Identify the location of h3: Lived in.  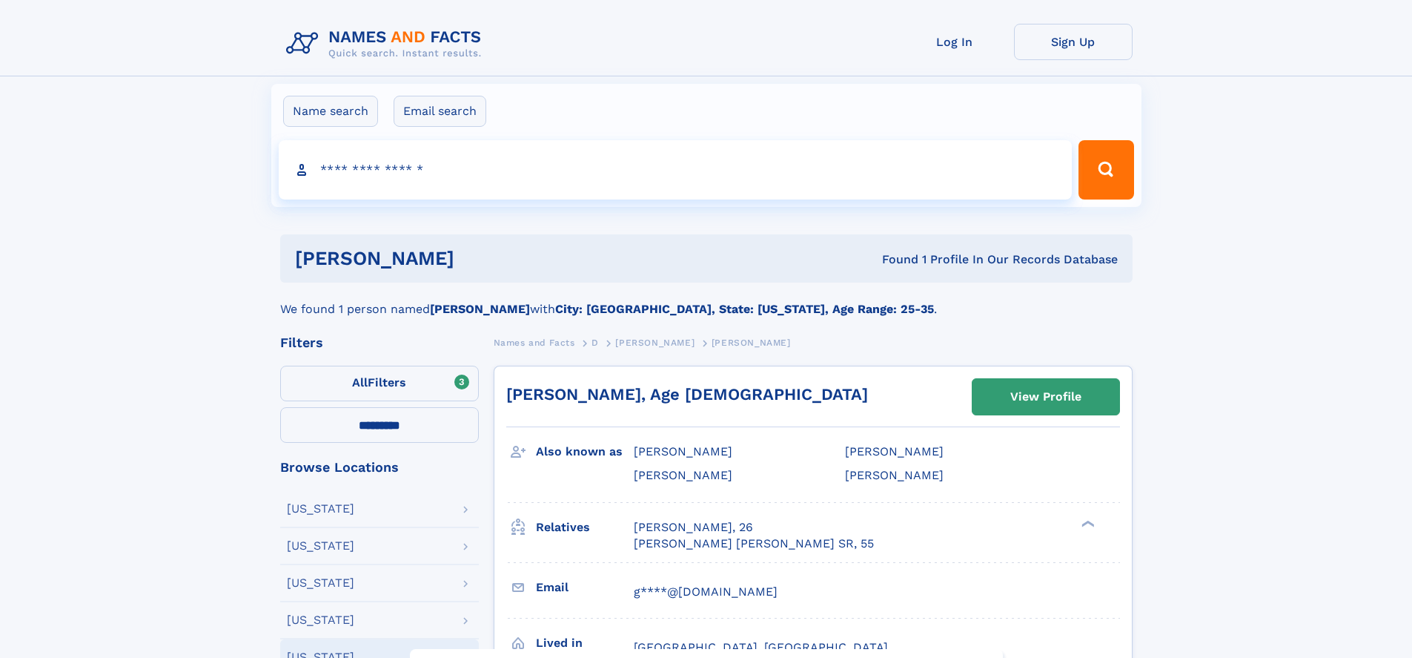
(585, 643).